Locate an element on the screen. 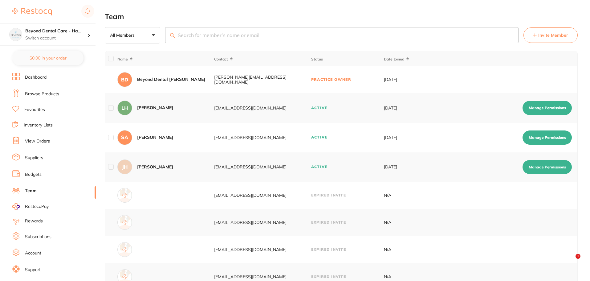  a: Rewards is located at coordinates (34, 221).